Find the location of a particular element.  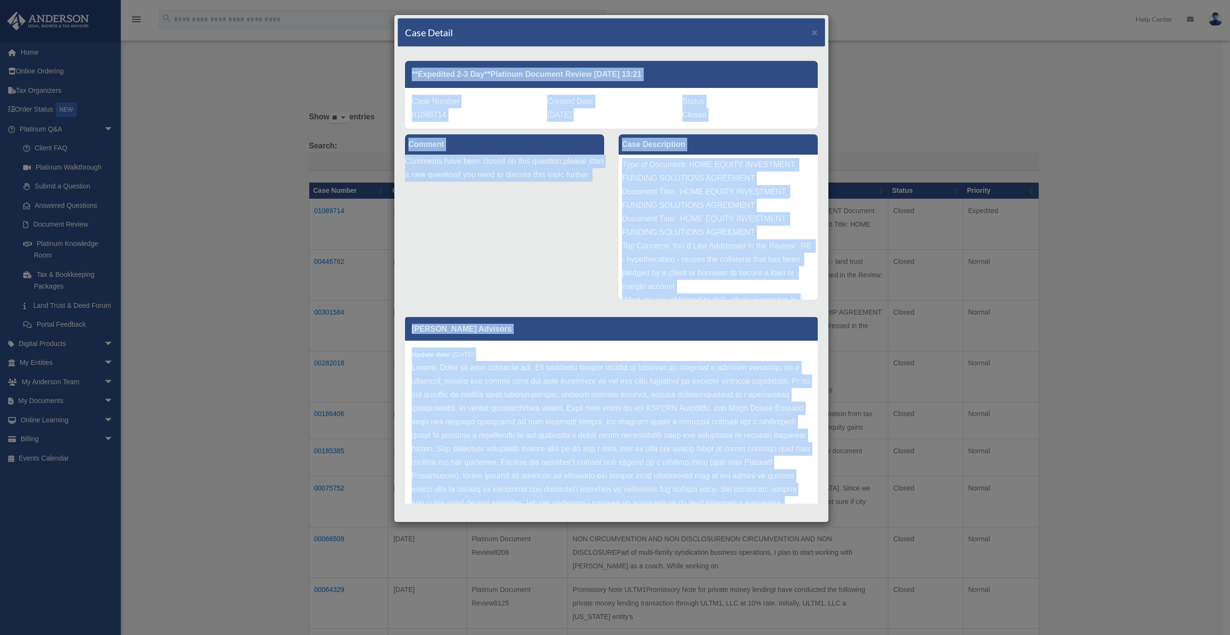

span: Closed is located at coordinates (695, 115).